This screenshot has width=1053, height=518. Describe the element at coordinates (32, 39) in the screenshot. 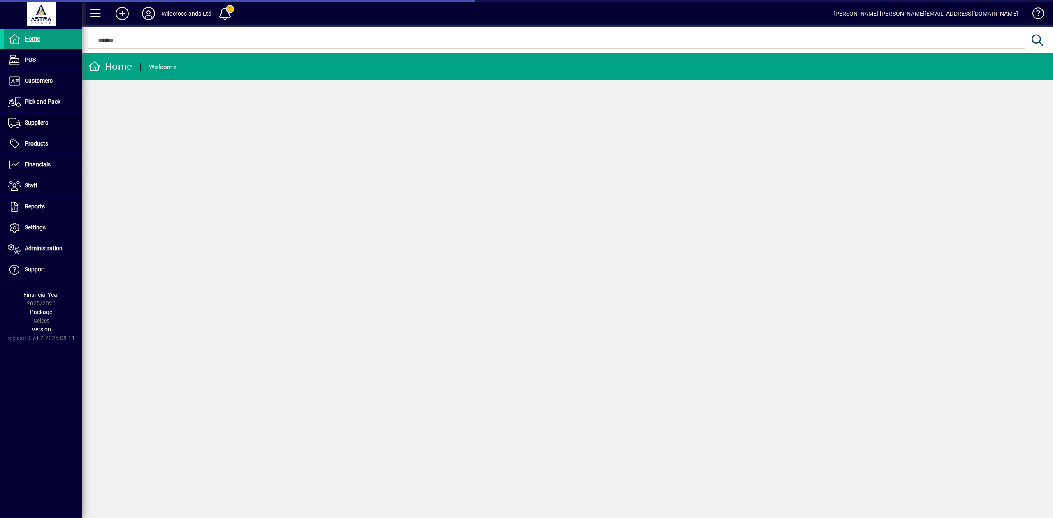

I see `span: Home` at that location.